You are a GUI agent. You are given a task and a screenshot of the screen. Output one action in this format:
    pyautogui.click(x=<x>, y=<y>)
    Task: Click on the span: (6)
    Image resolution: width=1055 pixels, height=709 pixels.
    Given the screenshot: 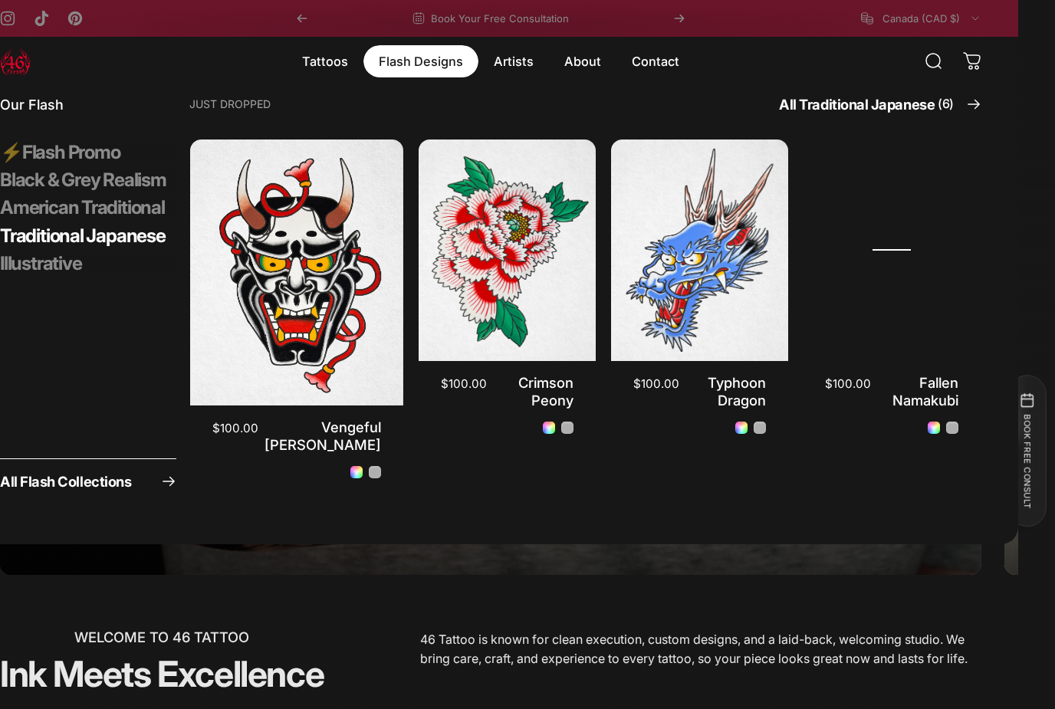 What is the action you would take?
    pyautogui.click(x=945, y=104)
    